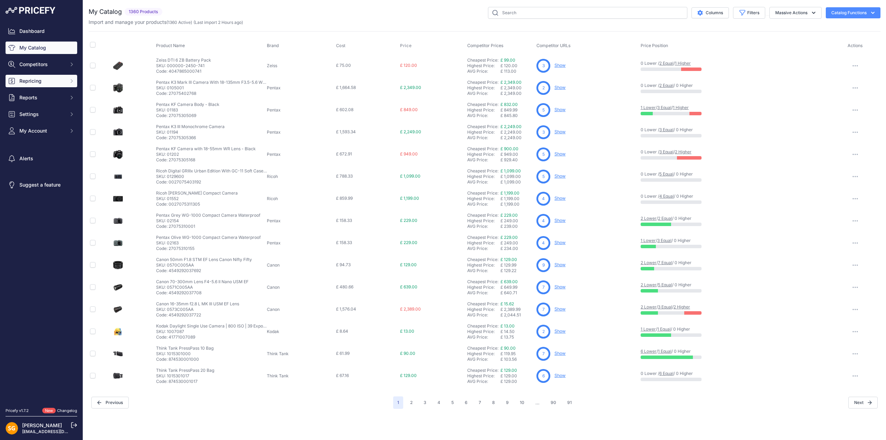 The height and width of the screenshot is (440, 886). I want to click on div: £ 239.00, so click(517, 226).